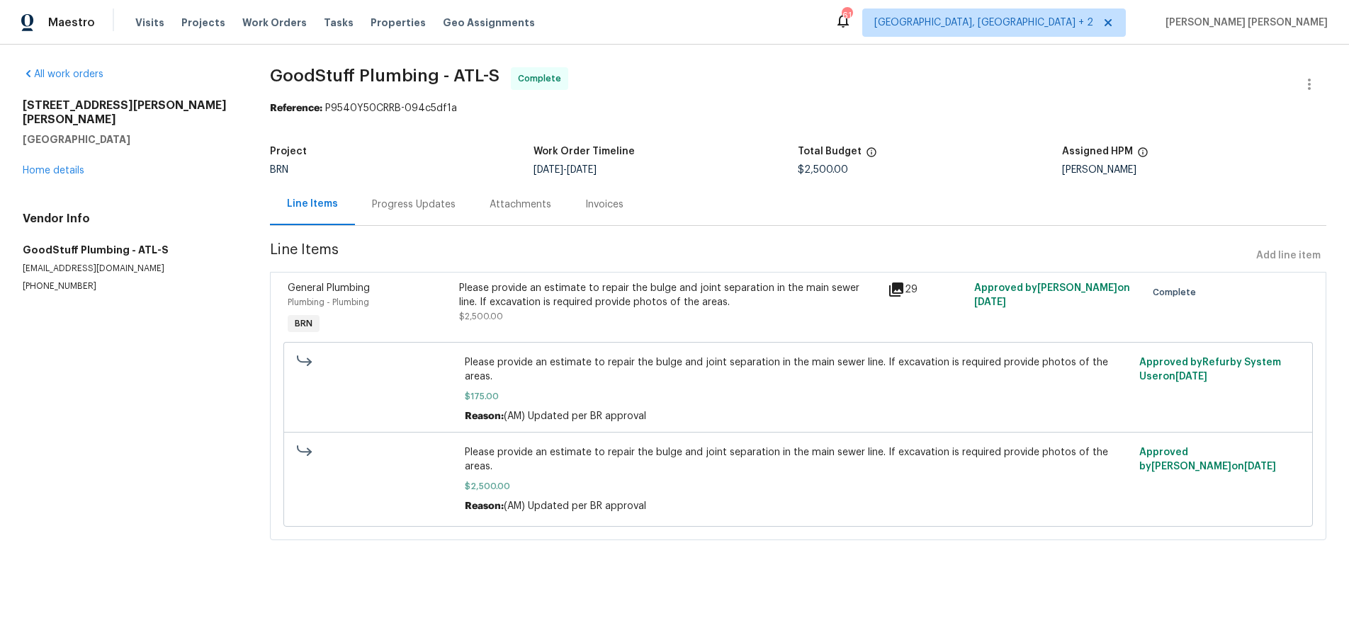  I want to click on div: Progress Updates, so click(414, 205).